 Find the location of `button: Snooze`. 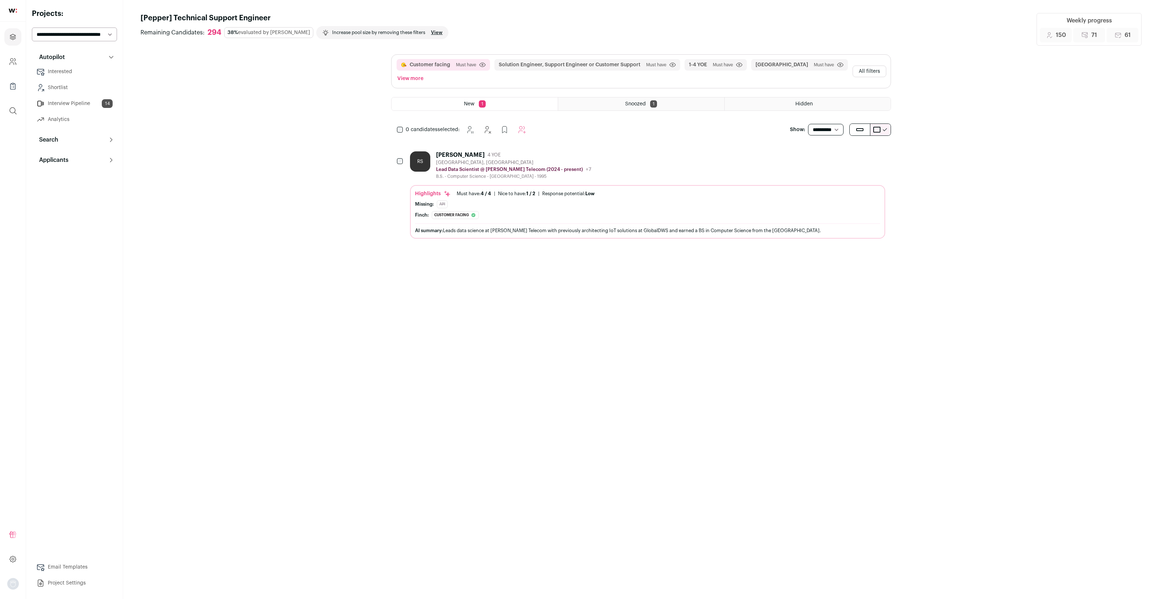

button: Snooze is located at coordinates (470, 130).